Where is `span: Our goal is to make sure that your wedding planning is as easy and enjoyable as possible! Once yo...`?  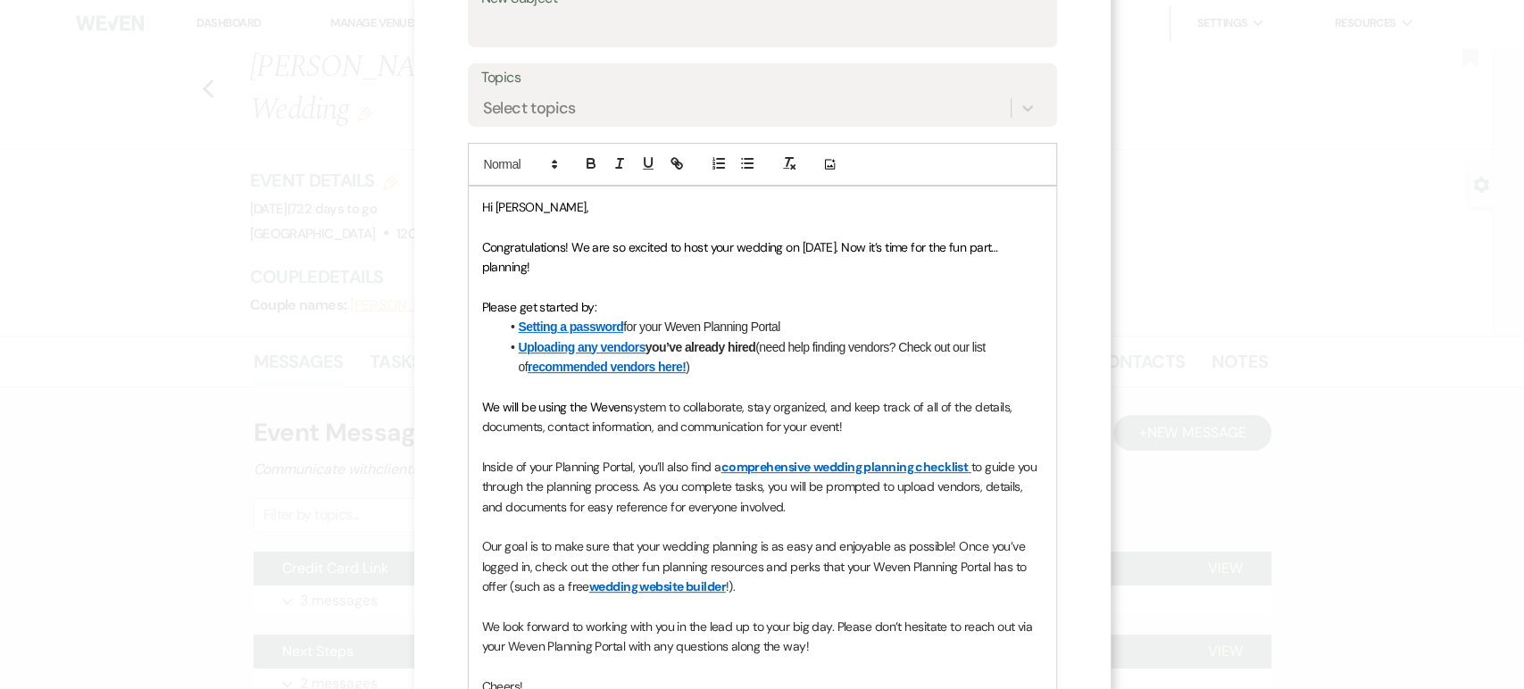
span: Our goal is to make sure that your wedding planning is as easy and enjoyable as possible! Once yo... is located at coordinates (755, 566).